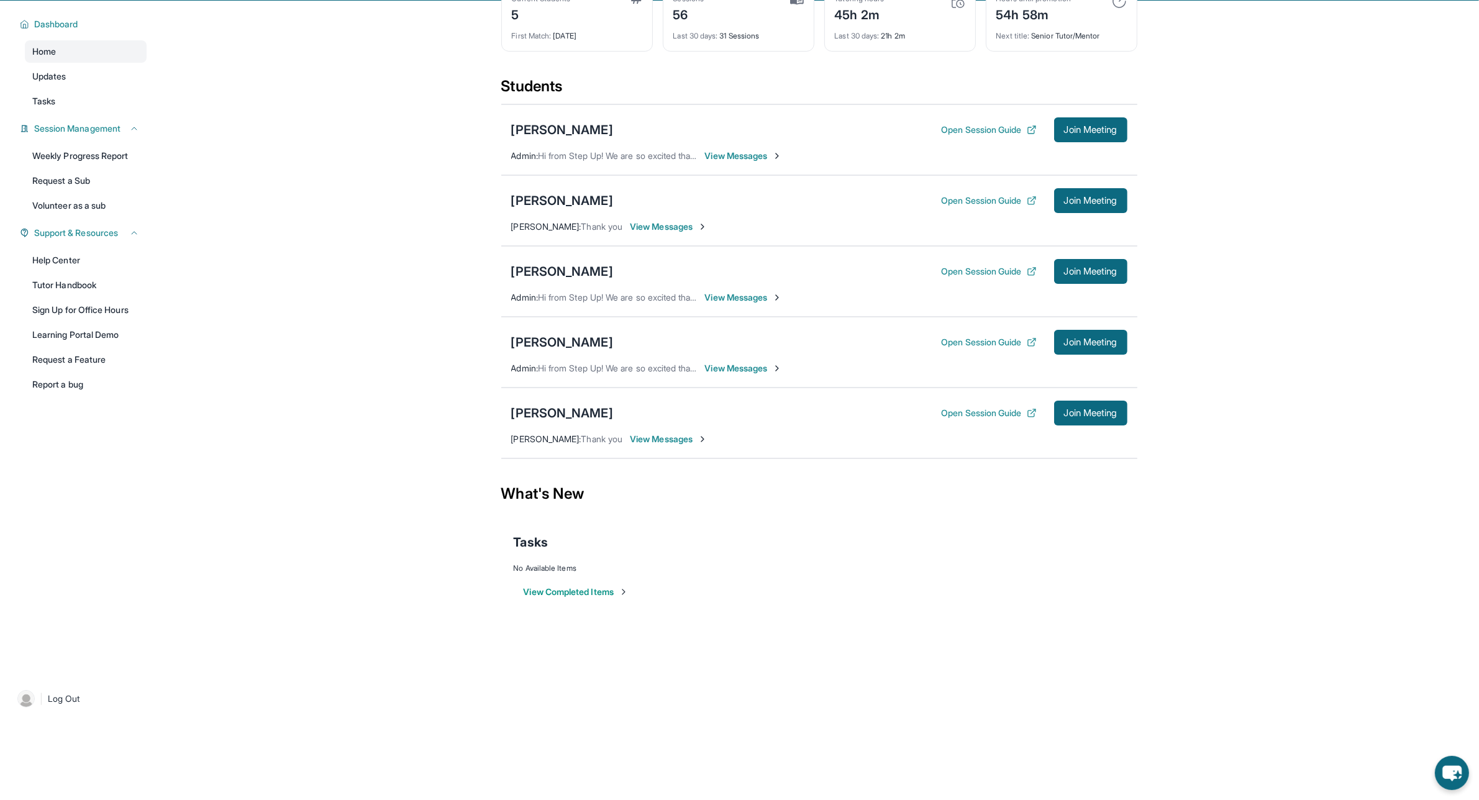  Describe the element at coordinates (1013, 35) in the screenshot. I see `span: Next title :` at that location.